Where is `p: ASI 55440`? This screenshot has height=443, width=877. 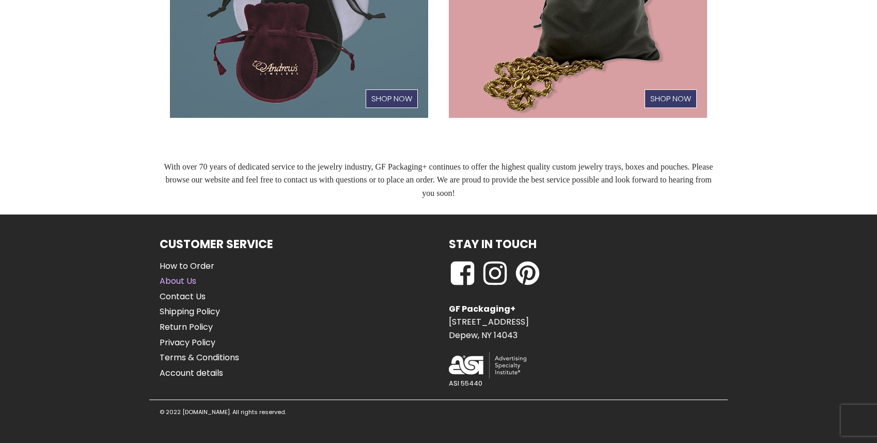
p: ASI 55440 is located at coordinates (465, 383).